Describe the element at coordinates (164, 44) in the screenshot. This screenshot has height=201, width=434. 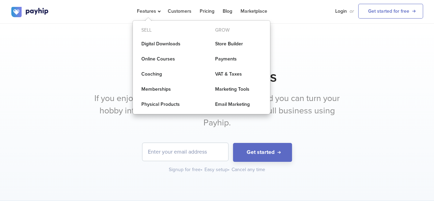
I see `a: Digital Downloads` at that location.